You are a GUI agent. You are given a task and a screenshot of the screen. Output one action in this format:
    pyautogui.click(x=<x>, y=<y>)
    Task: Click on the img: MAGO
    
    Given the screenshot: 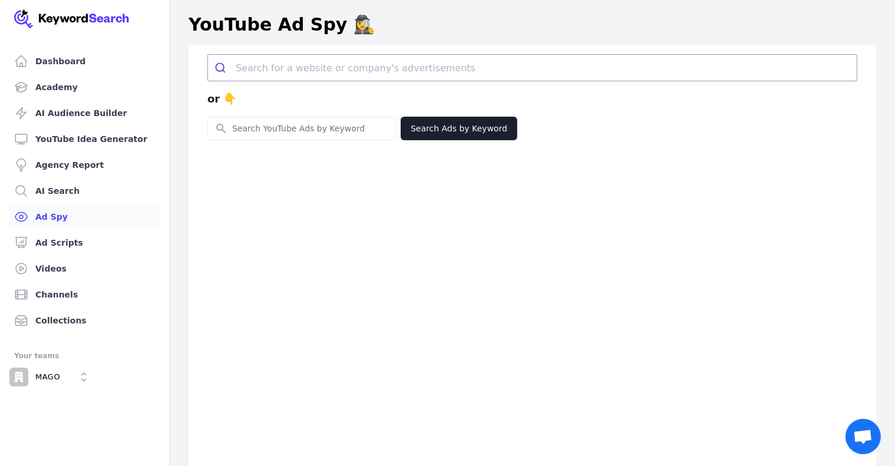 What is the action you would take?
    pyautogui.click(x=19, y=377)
    